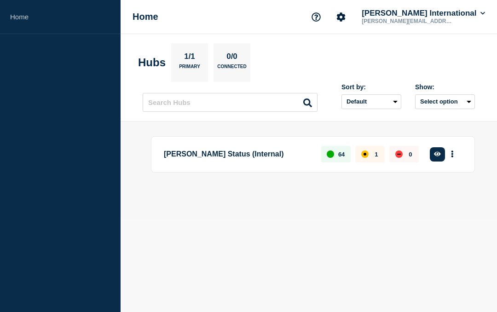  What do you see at coordinates (341, 17) in the screenshot?
I see `button: Account settings` at bounding box center [341, 17].